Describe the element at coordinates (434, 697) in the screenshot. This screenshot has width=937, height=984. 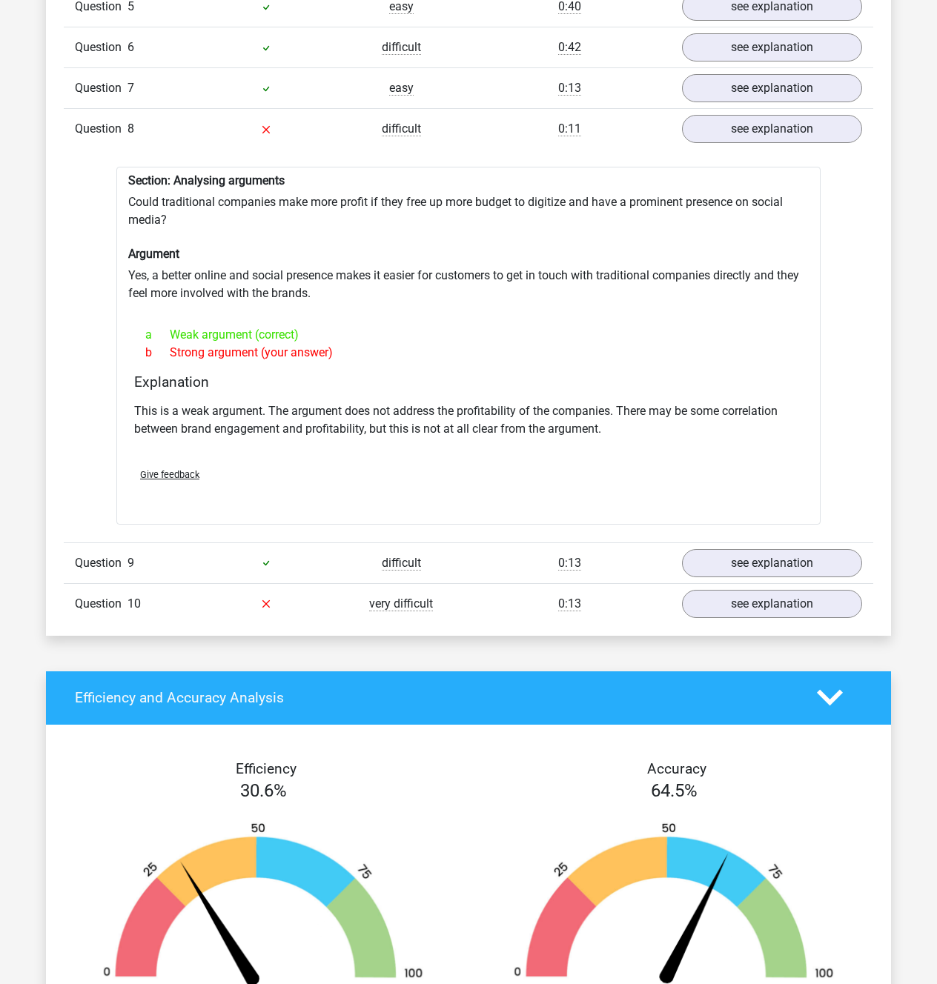
I see `h4: Efficiency and Accuracy Analysis` at that location.